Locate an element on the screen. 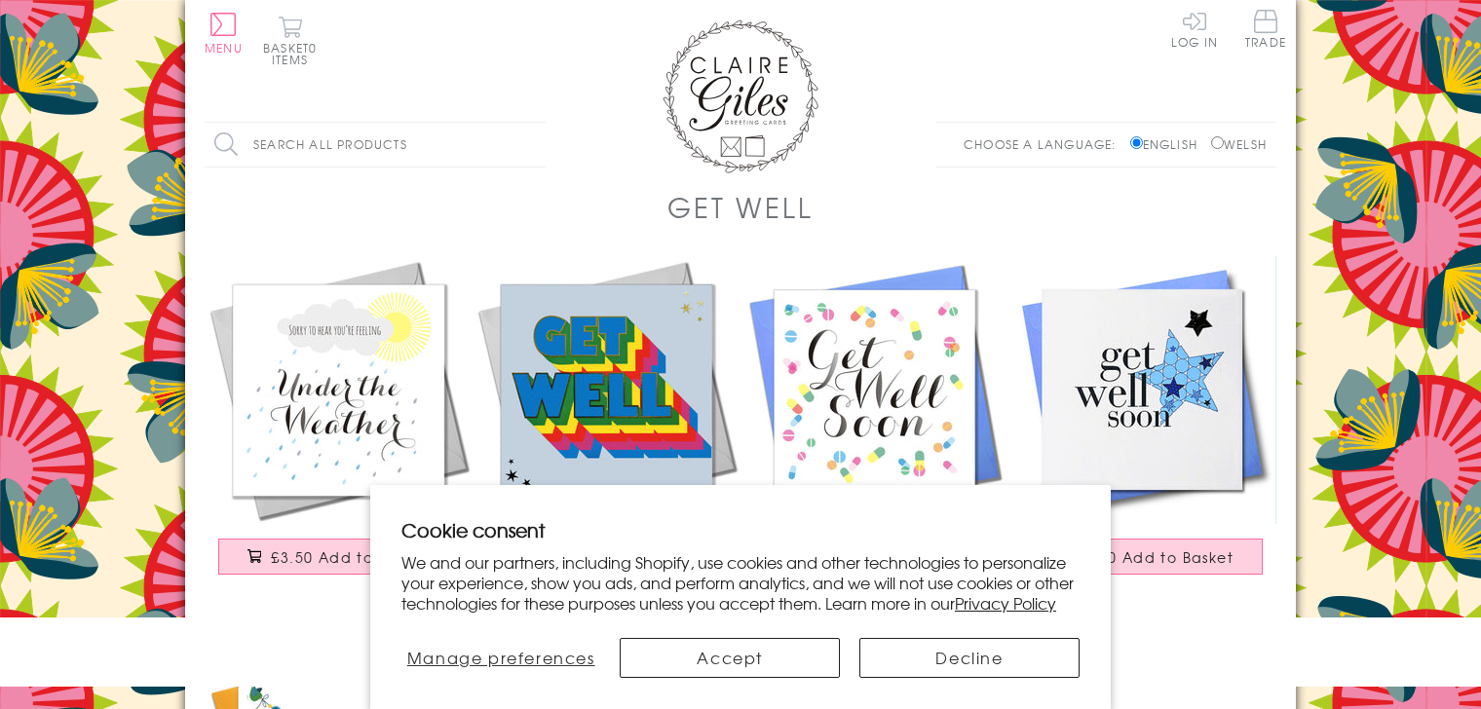 Image resolution: width=1481 pixels, height=709 pixels. img: Claire Giles Greetings Cards is located at coordinates (740, 96).